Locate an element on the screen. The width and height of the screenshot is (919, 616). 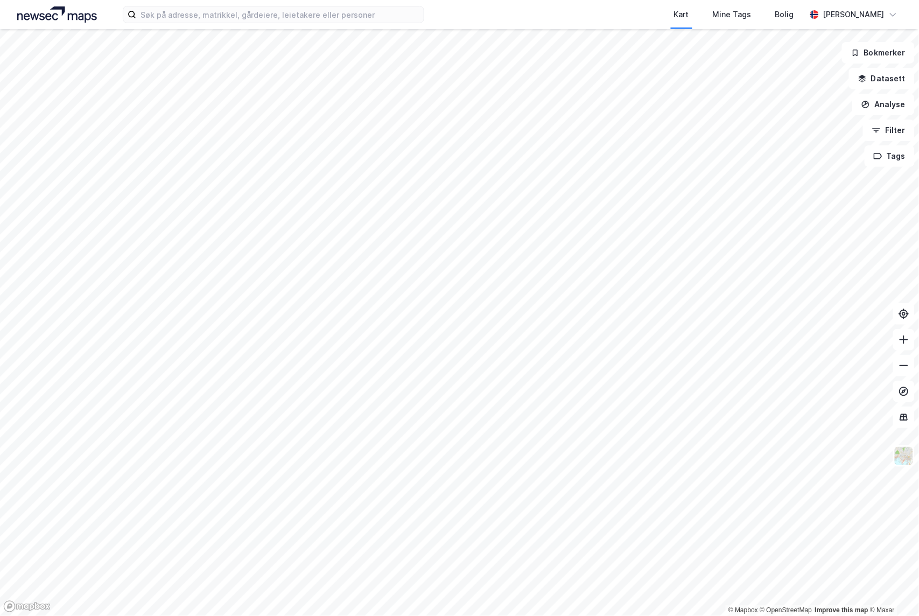
a: Mapbox is located at coordinates (743, 611).